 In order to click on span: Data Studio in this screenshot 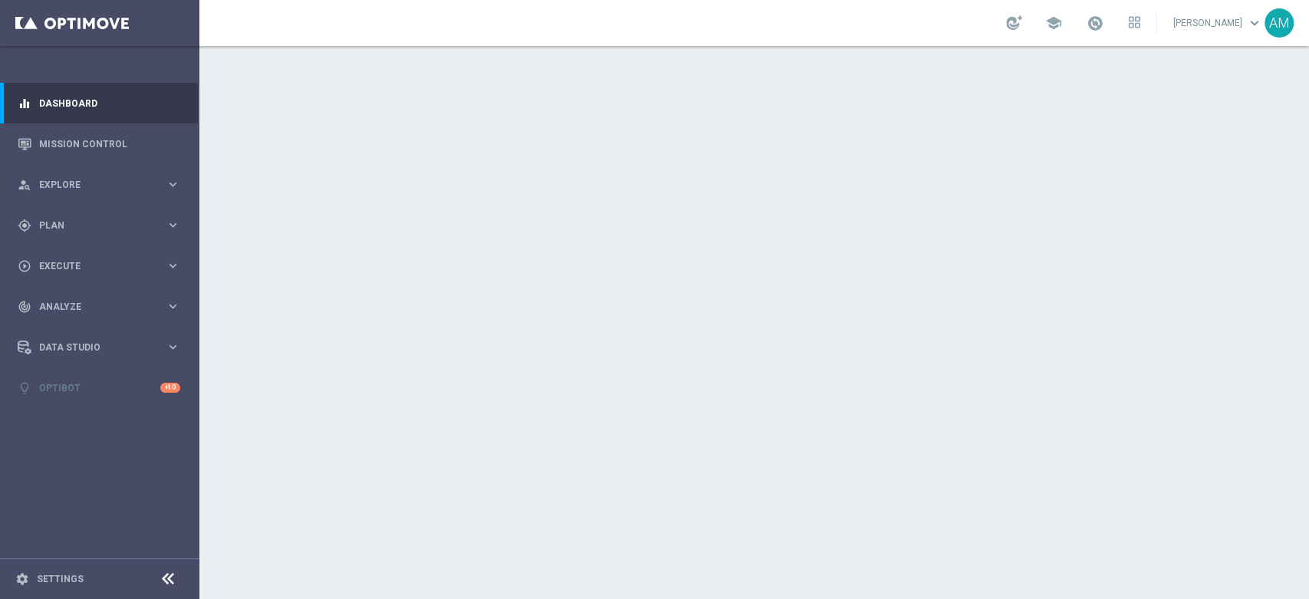, I will do `click(102, 347)`.